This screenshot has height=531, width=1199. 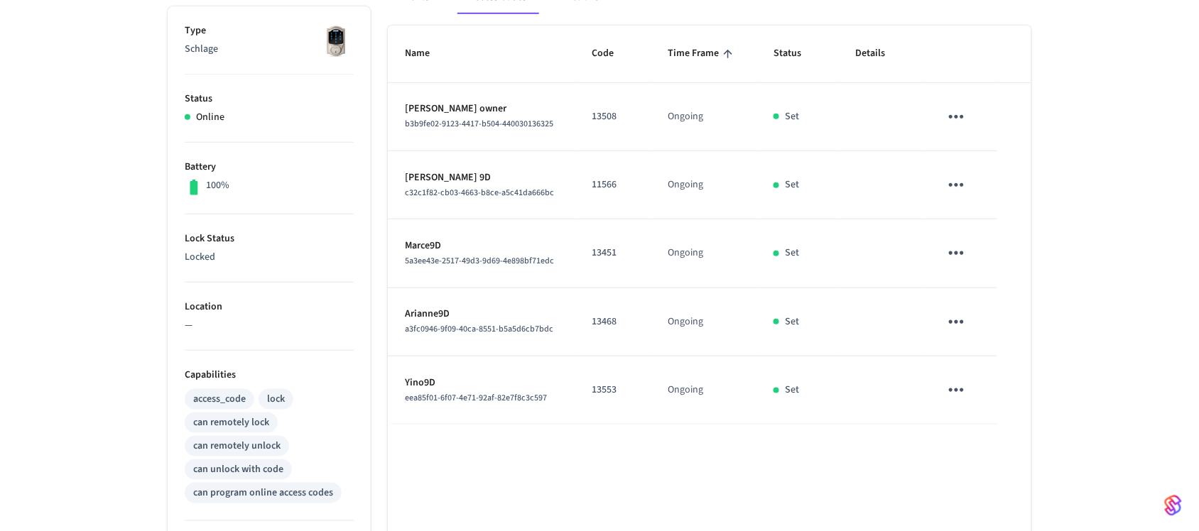 What do you see at coordinates (479, 192) in the screenshot?
I see `span: c32c1f82-cb03-4663-b8ce-a5c41da666bc` at bounding box center [479, 192].